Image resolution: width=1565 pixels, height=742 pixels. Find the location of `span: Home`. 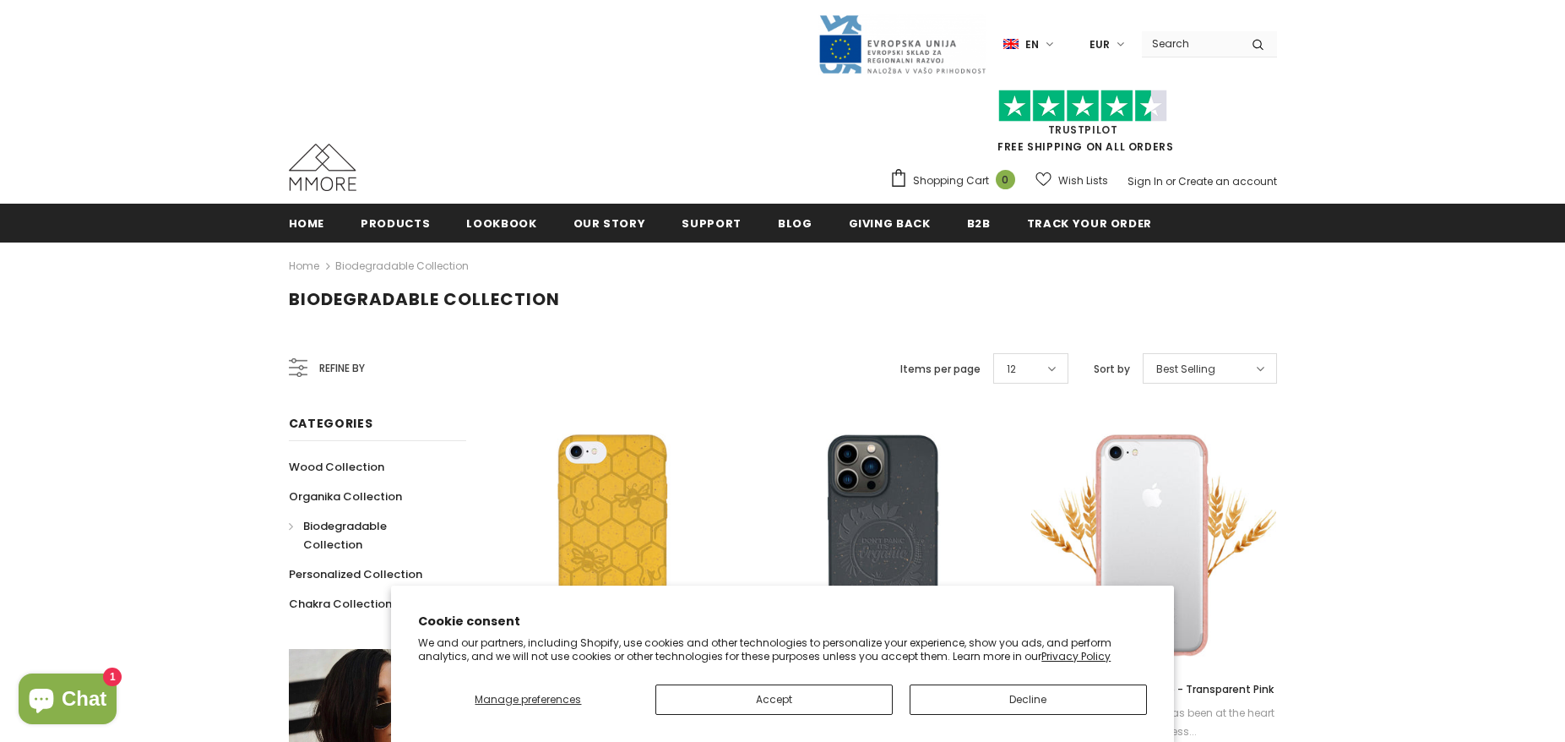

span: Home is located at coordinates (307, 223).